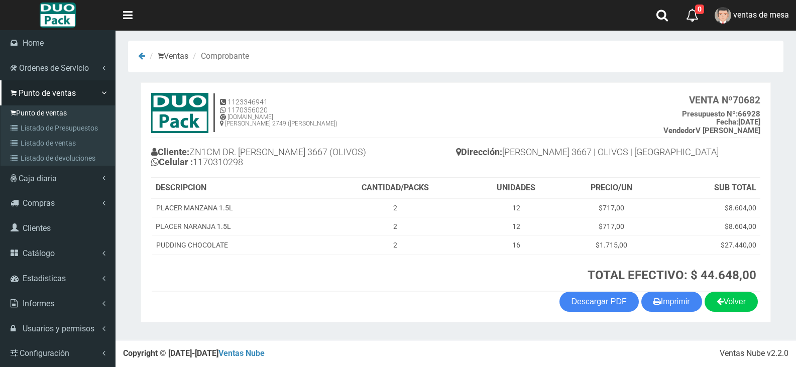 The image size is (796, 367). Describe the element at coordinates (33, 43) in the screenshot. I see `span: Home` at that location.